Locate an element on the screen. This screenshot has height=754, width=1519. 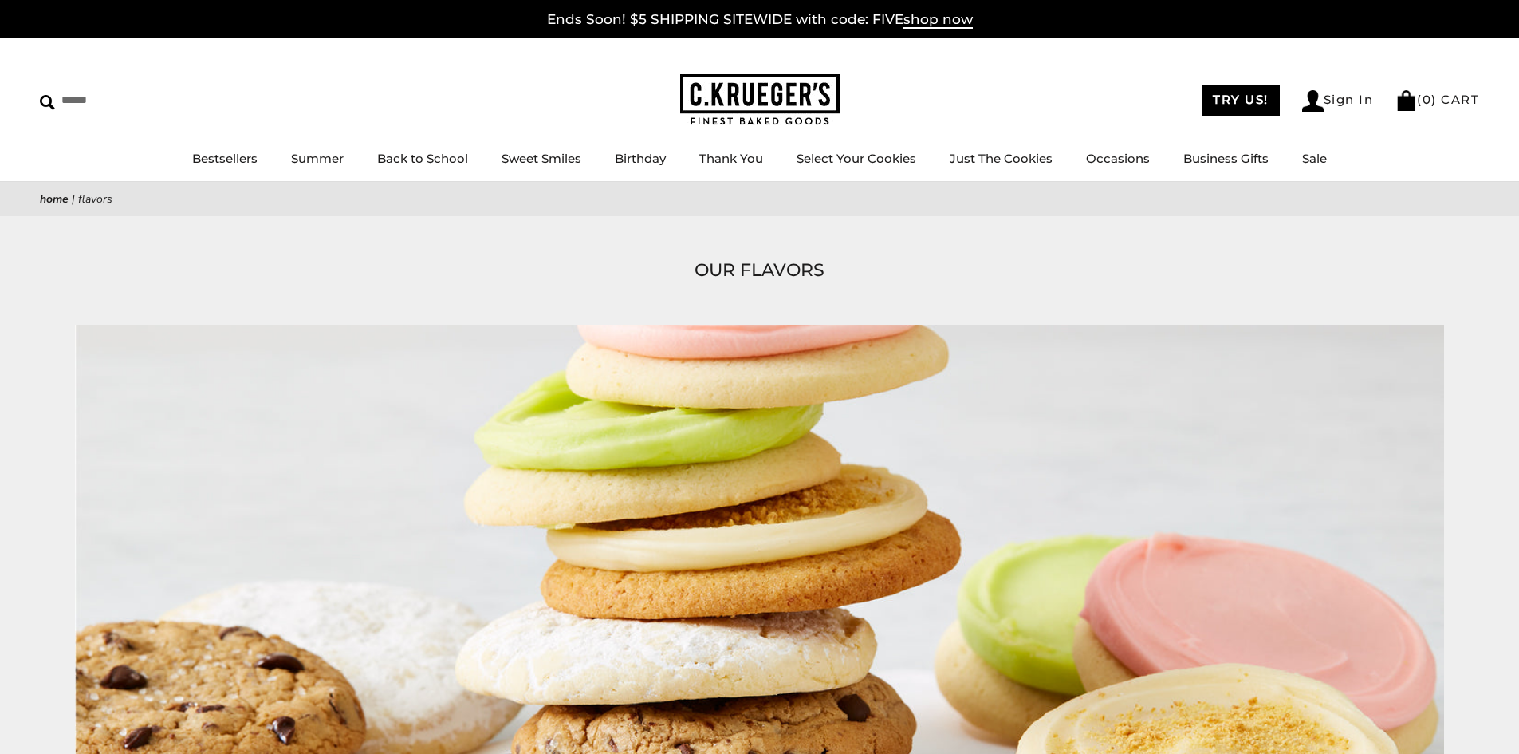
span: Flavors is located at coordinates (95, 199).